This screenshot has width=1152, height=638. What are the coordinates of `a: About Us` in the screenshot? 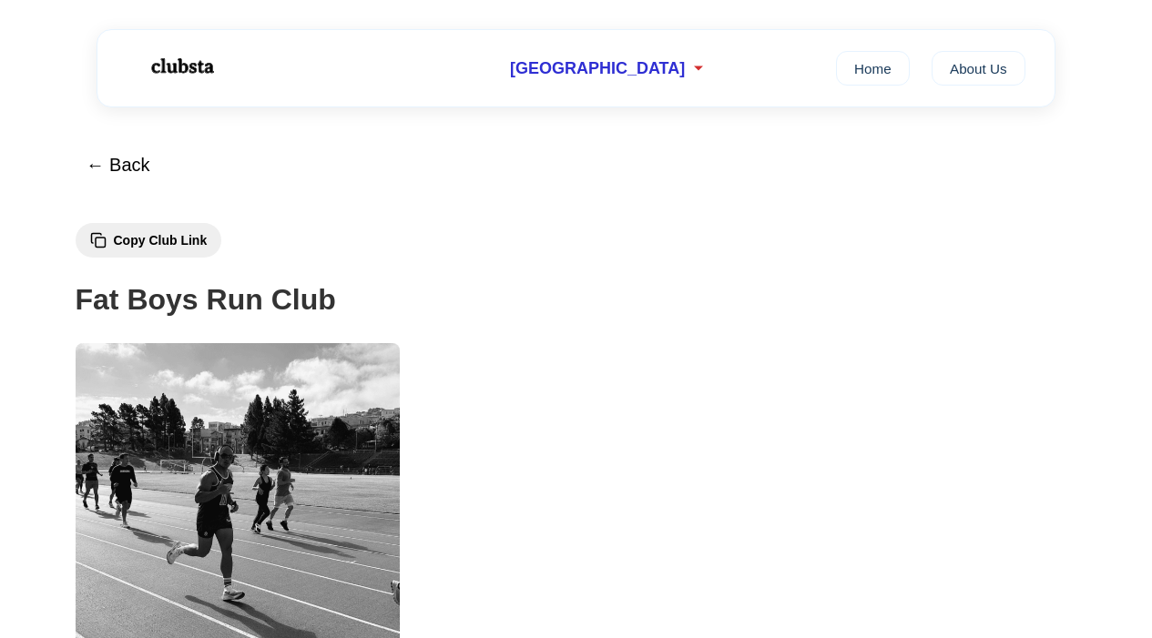 It's located at (978, 68).